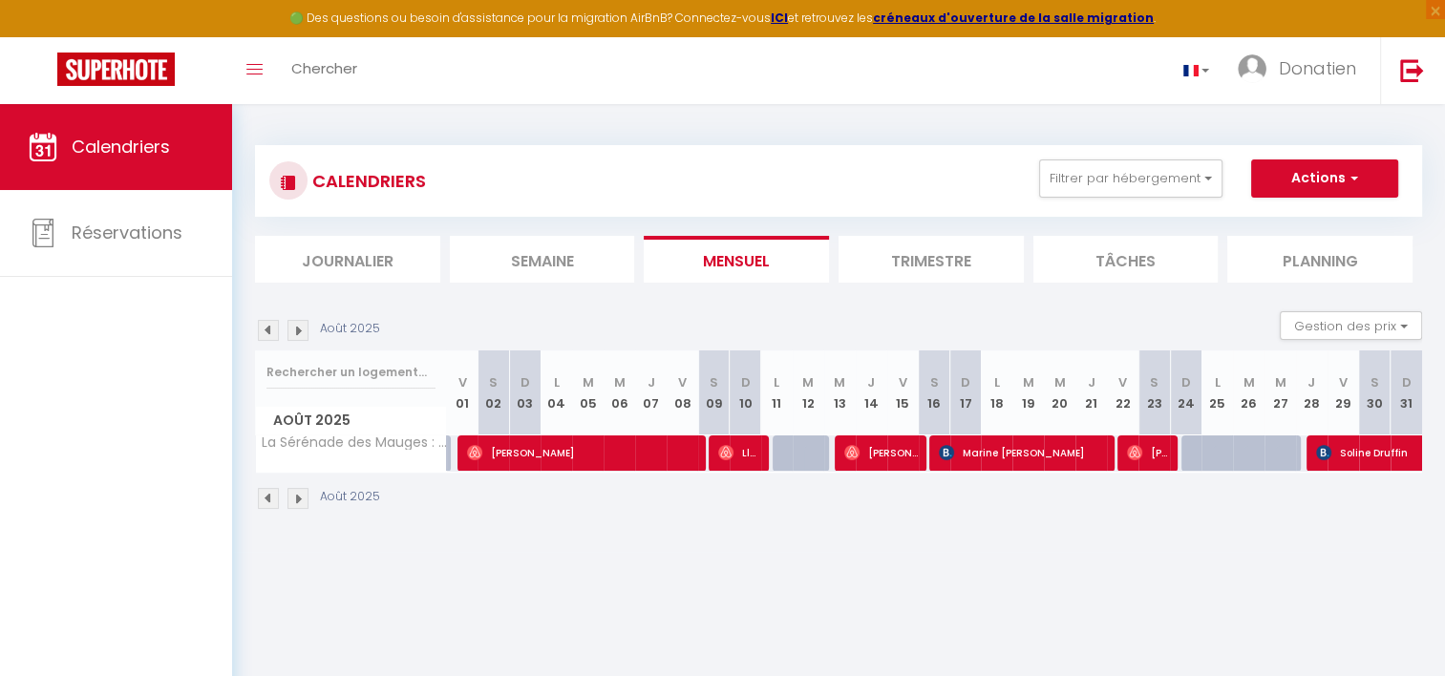 Image resolution: width=1445 pixels, height=676 pixels. Describe the element at coordinates (1059, 392) in the screenshot. I see `th: 20` at that location.